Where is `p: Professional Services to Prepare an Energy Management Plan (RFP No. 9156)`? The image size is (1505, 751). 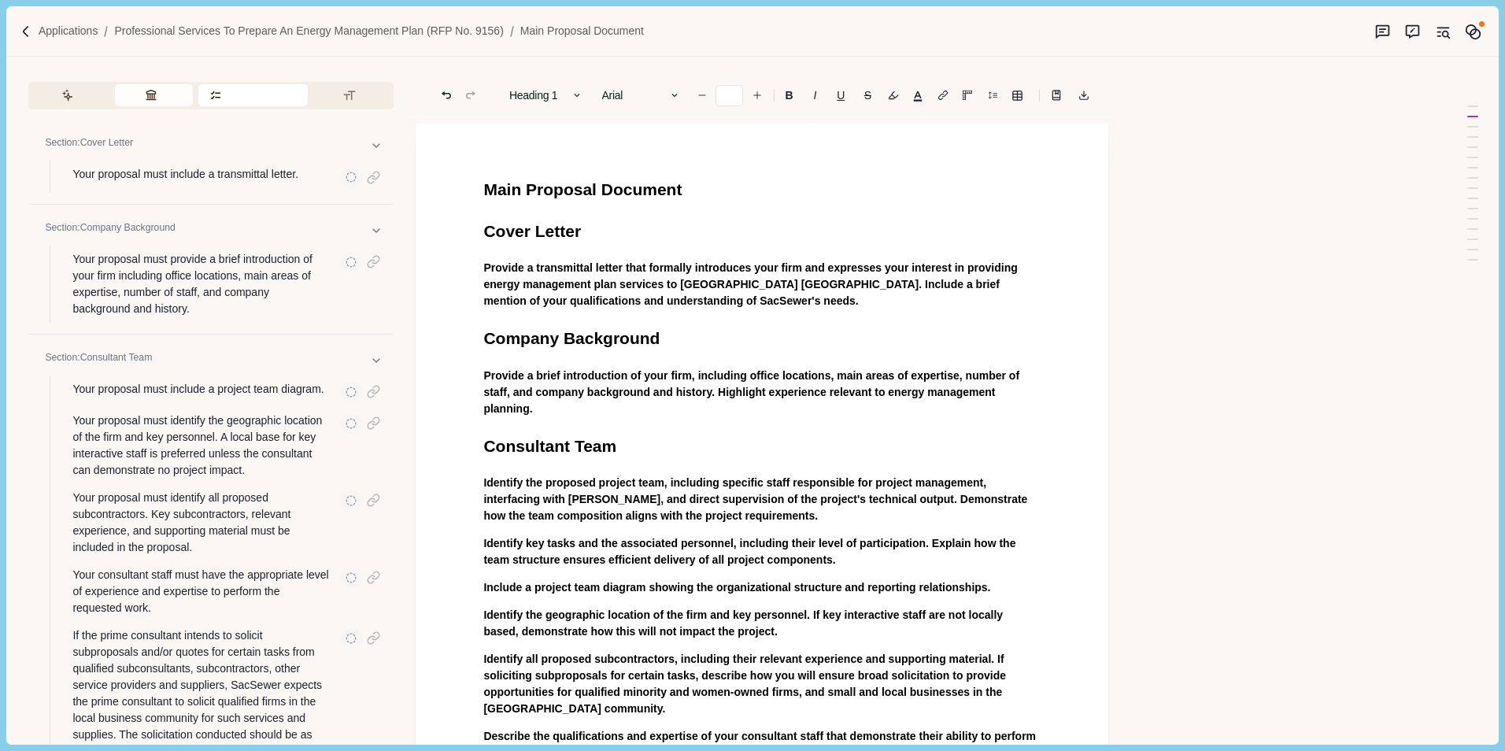 p: Professional Services to Prepare an Energy Management Plan (RFP No. 9156) is located at coordinates (309, 31).